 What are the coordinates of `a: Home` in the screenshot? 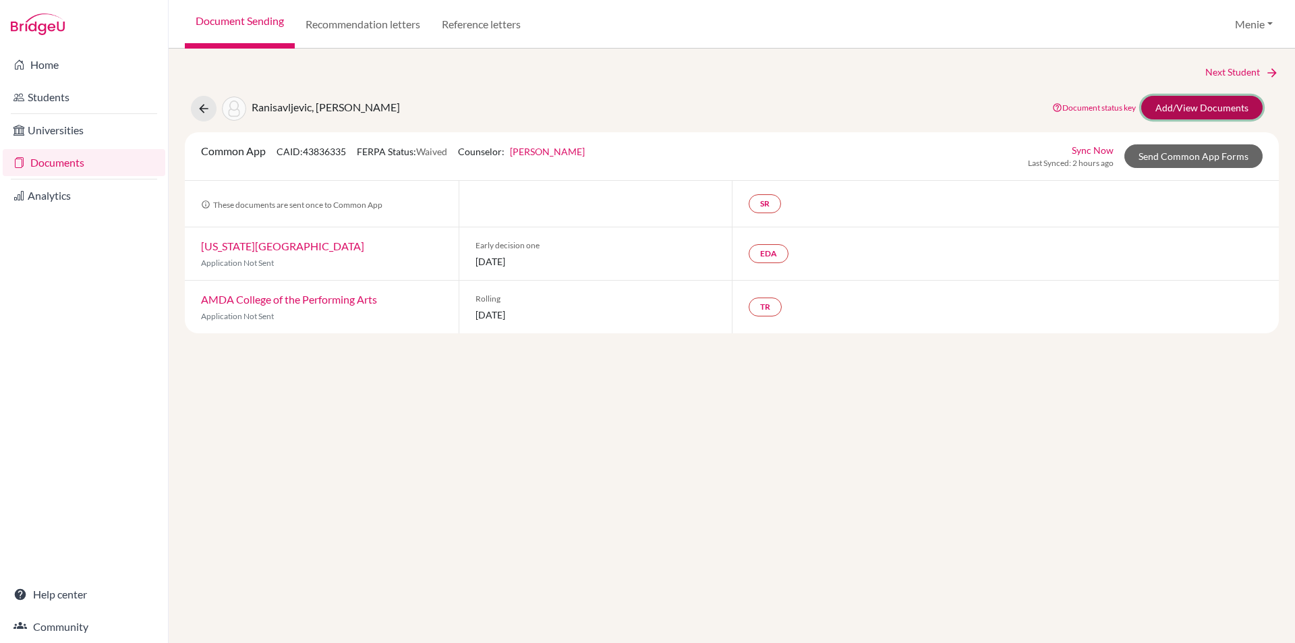 It's located at (84, 65).